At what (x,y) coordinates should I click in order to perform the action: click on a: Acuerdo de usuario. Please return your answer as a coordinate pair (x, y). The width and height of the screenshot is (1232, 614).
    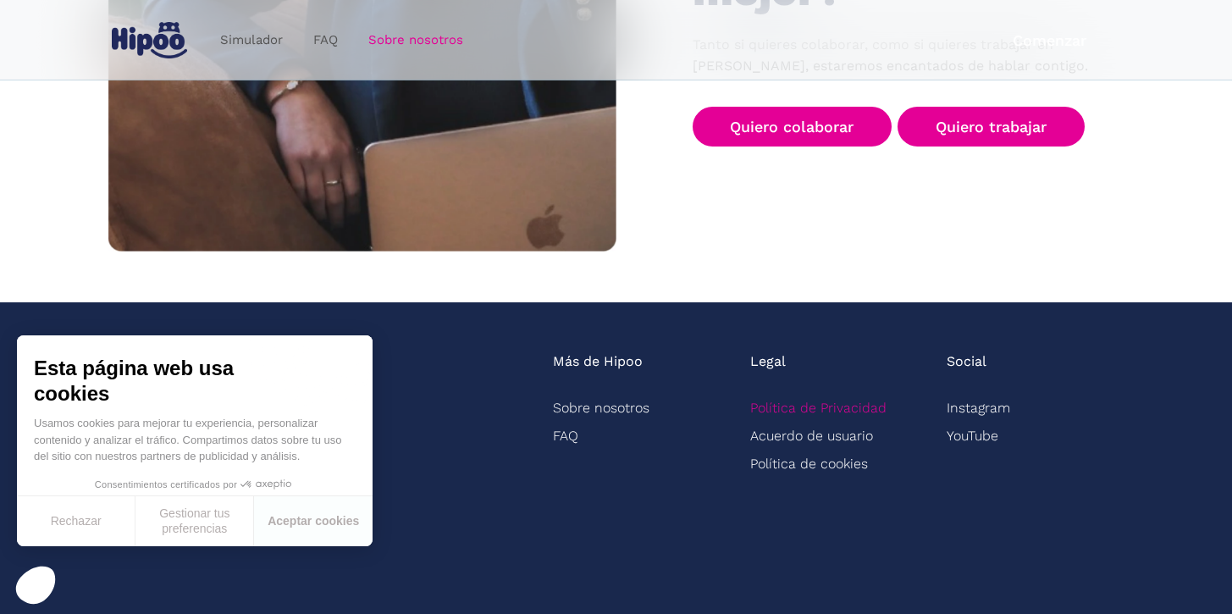
    Looking at the image, I should click on (811, 435).